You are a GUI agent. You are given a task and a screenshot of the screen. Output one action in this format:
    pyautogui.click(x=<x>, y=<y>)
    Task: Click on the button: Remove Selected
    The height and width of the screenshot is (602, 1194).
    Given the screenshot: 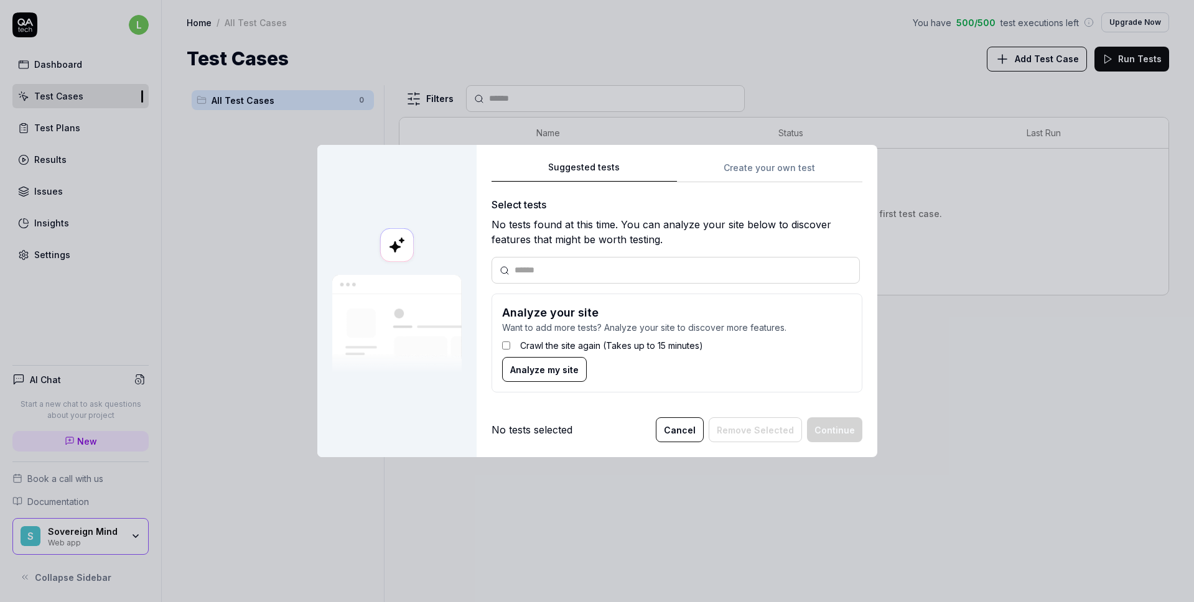 What is the action you would take?
    pyautogui.click(x=755, y=430)
    